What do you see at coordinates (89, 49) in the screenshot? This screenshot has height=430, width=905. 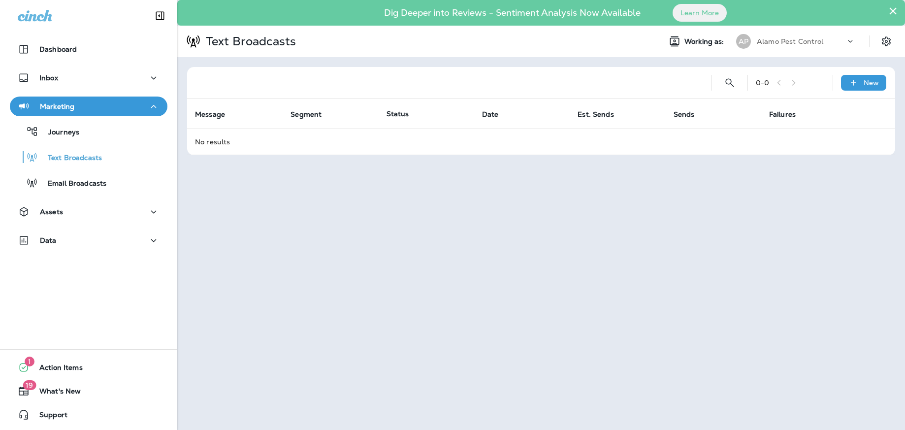 I see `button: Dashboard` at bounding box center [89, 49].